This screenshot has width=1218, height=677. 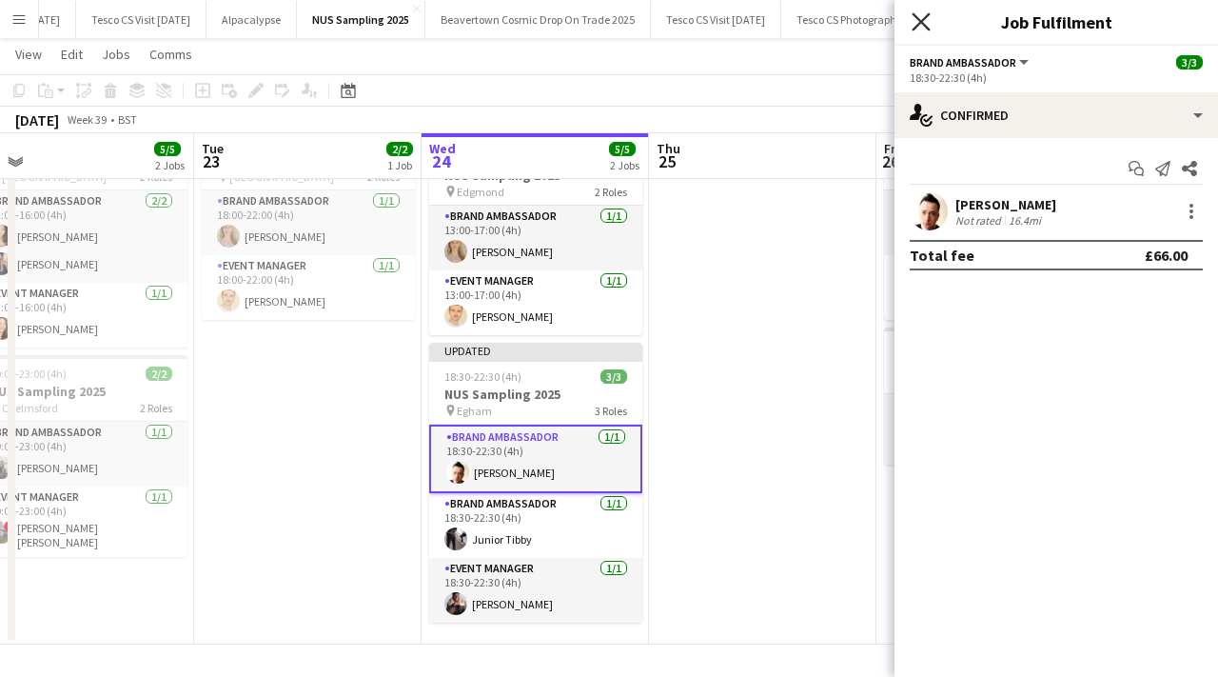 I want to click on span: 23, so click(x=211, y=161).